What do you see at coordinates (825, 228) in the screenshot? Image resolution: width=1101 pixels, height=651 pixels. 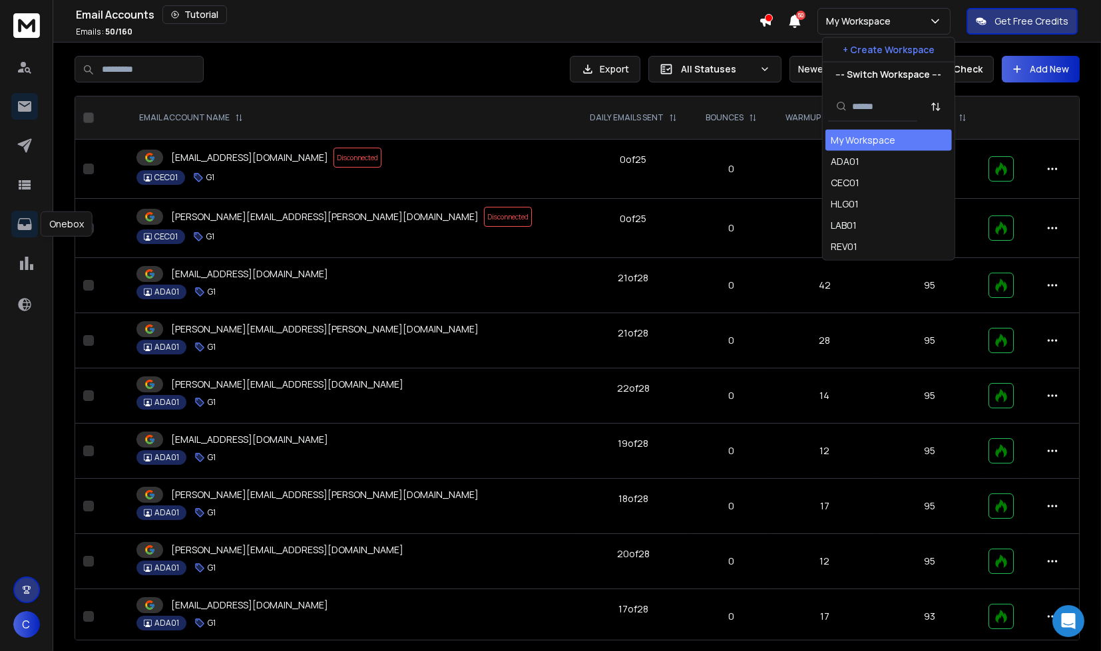 I see `td: 8` at bounding box center [825, 228].